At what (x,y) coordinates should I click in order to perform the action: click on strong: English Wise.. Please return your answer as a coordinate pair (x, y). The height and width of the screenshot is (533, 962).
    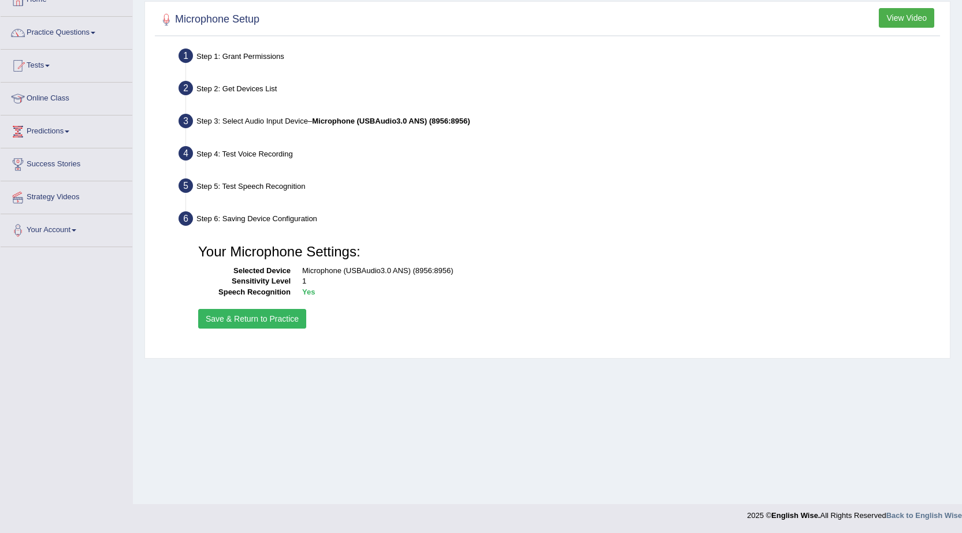
    Looking at the image, I should click on (795, 515).